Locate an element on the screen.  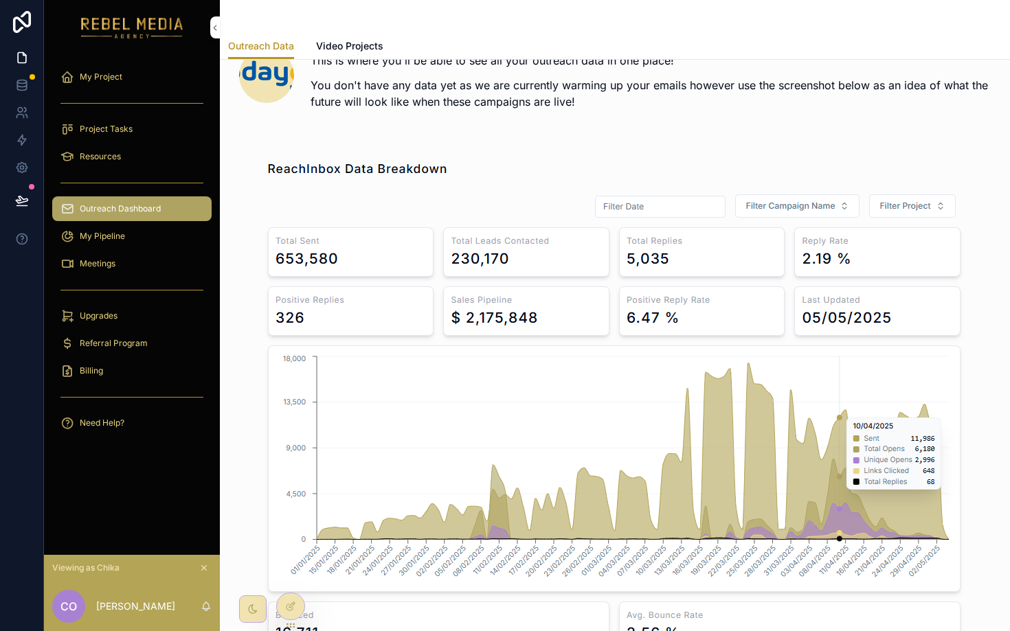
span: My Pipeline is located at coordinates (102, 236).